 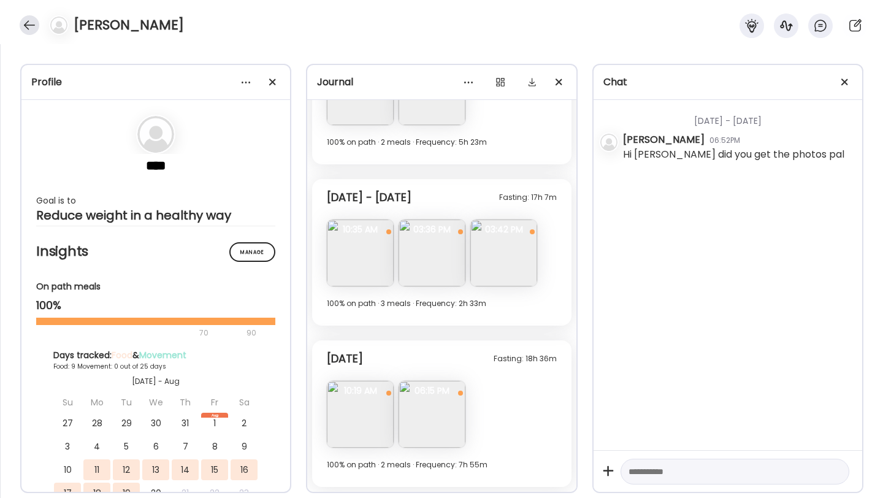 What do you see at coordinates (67, 470) in the screenshot?
I see `div: 10` at bounding box center [67, 470].